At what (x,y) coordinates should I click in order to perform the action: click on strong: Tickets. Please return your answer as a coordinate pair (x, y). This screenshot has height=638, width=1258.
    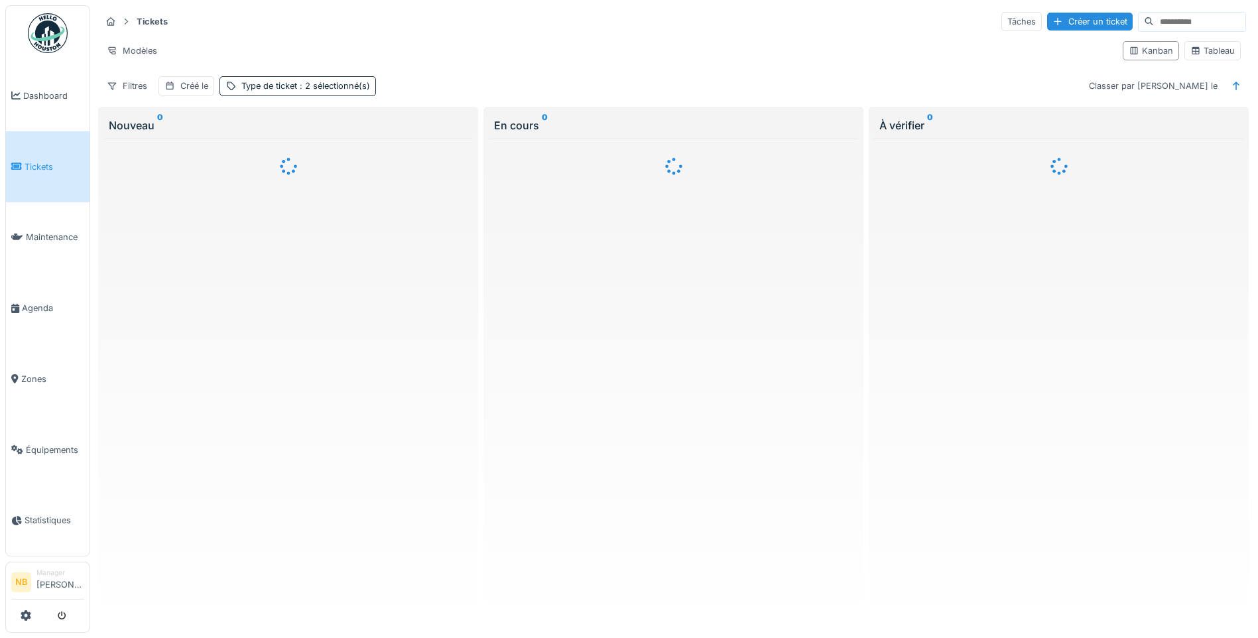
    Looking at the image, I should click on (152, 21).